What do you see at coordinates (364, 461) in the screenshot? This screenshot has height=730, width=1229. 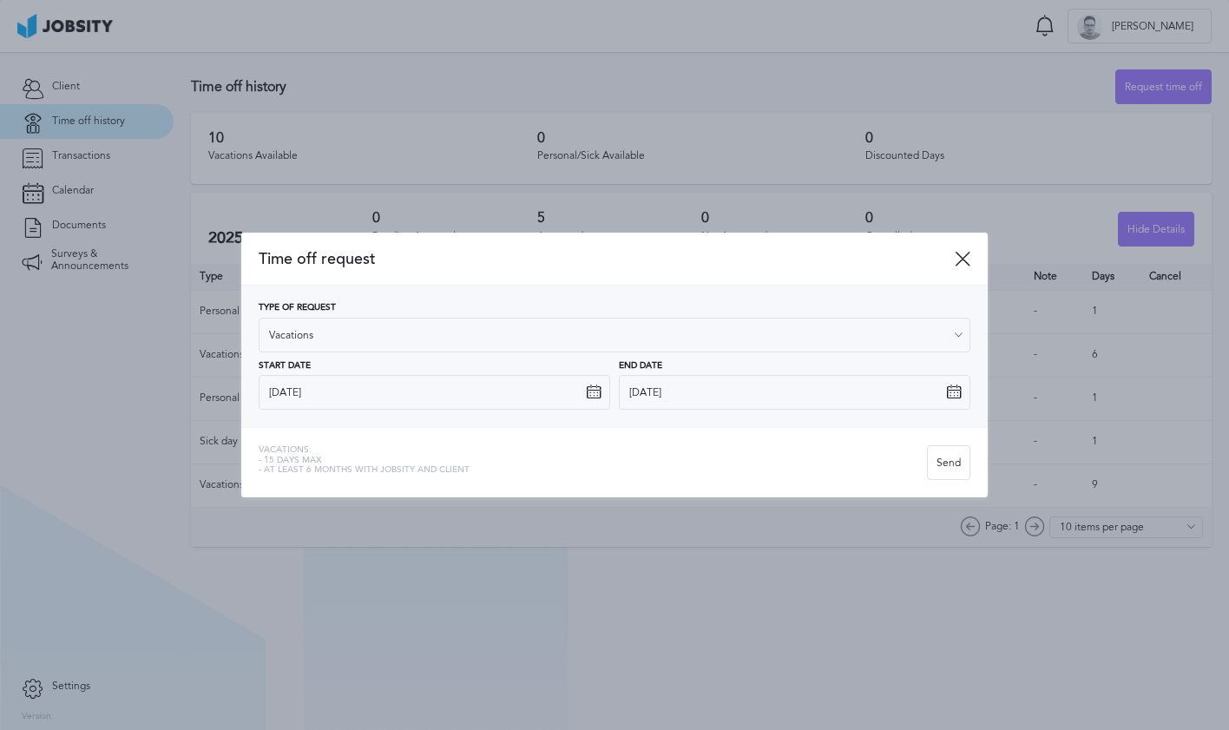 I see `span: - 15 days max` at bounding box center [364, 461].